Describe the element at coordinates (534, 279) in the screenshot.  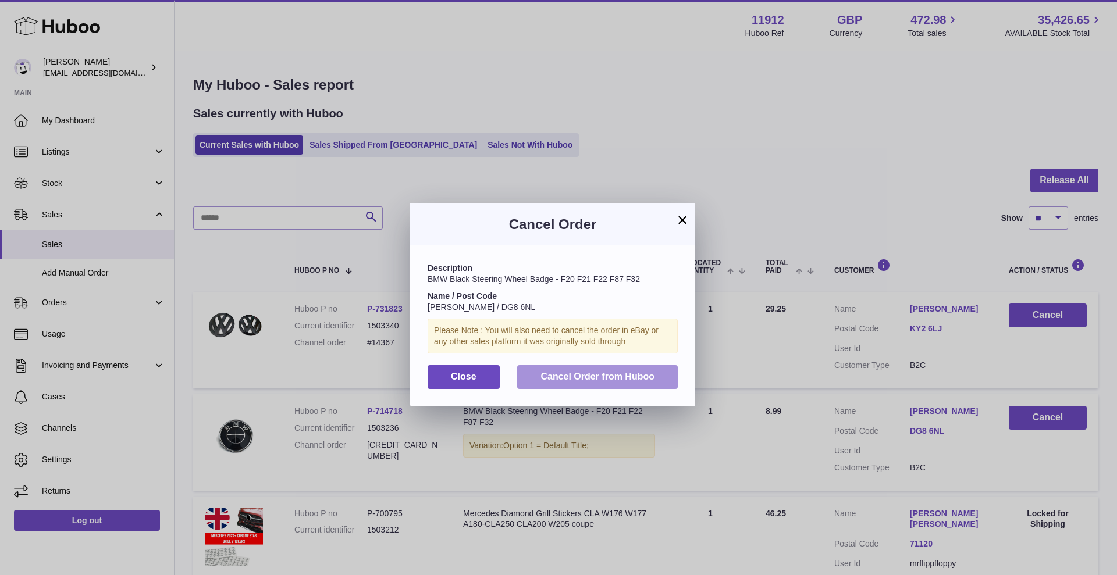
I see `span: BMW Black Steering Wheel Badge - F20 F21 F22 F87 F32` at that location.